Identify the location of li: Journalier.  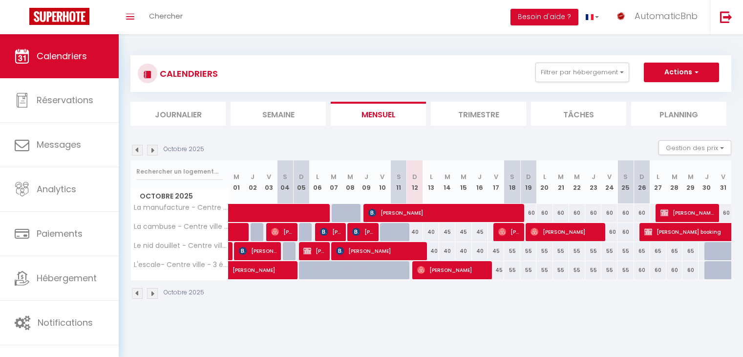
(178, 113).